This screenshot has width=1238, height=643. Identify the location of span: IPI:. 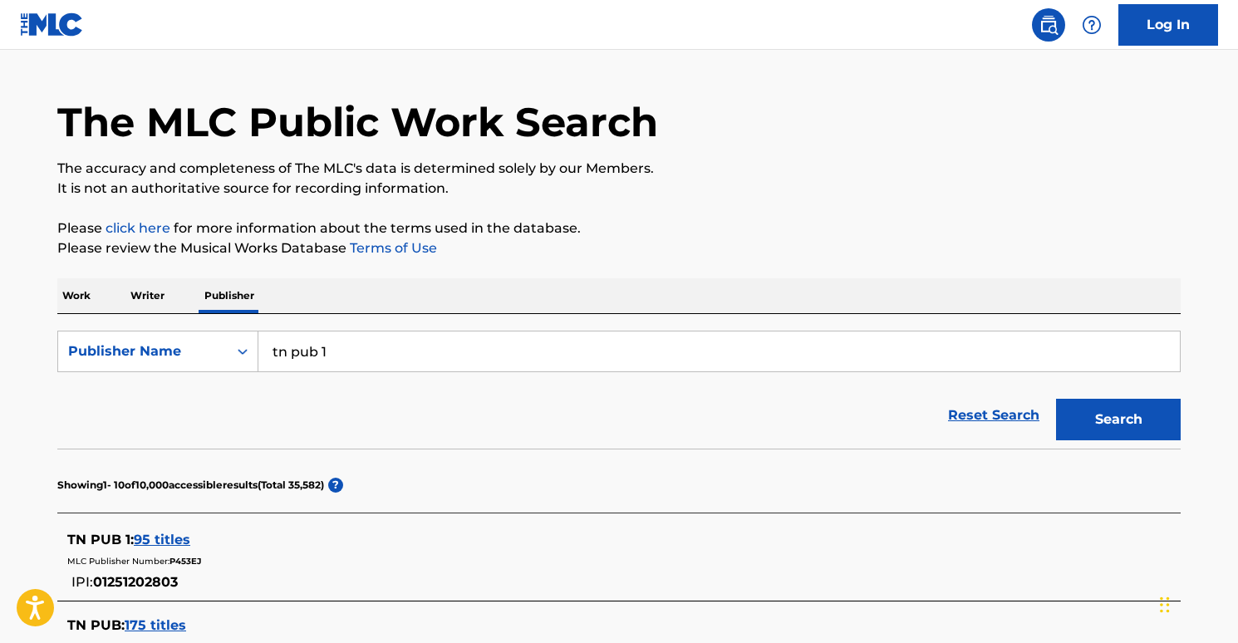
(82, 582).